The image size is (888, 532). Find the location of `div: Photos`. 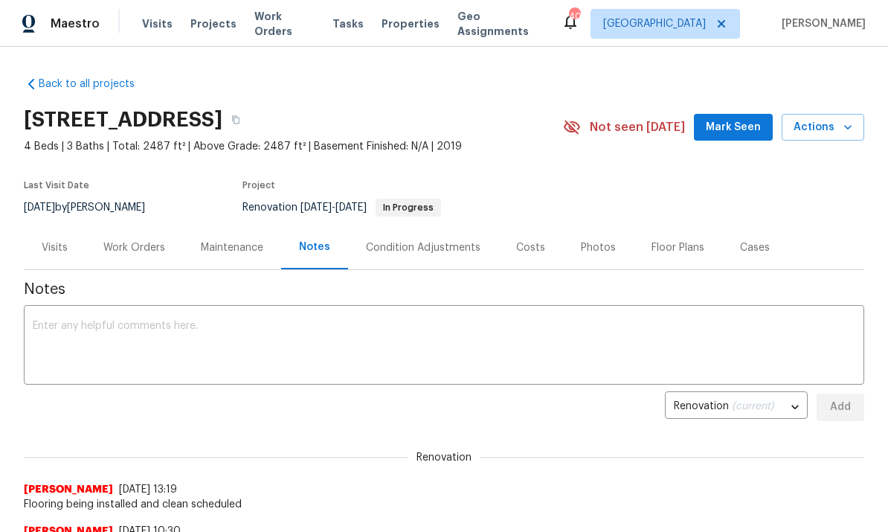

div: Photos is located at coordinates (598, 248).